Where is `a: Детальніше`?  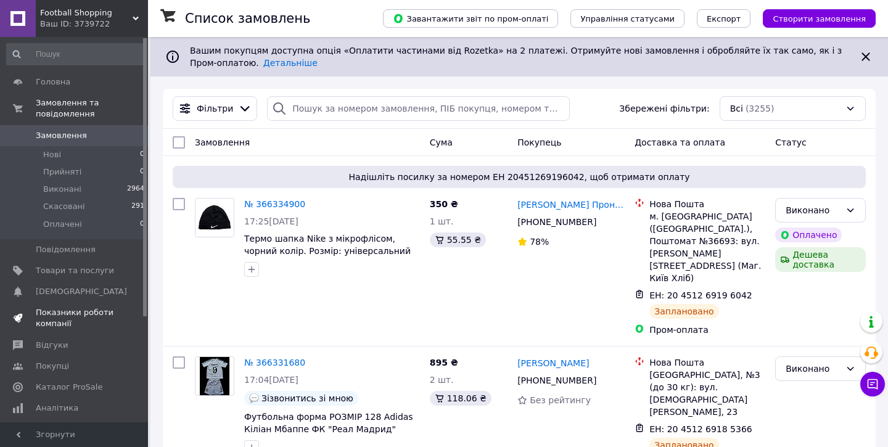
a: Детальніше is located at coordinates (290, 63).